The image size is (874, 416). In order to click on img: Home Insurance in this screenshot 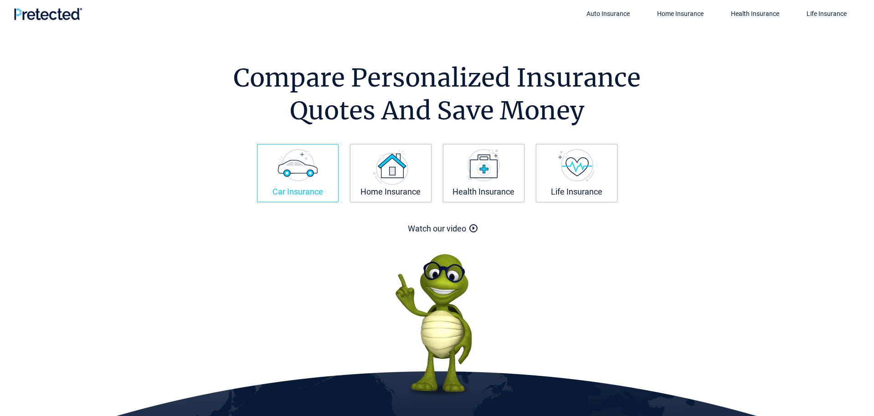, I will do `click(390, 167)`.